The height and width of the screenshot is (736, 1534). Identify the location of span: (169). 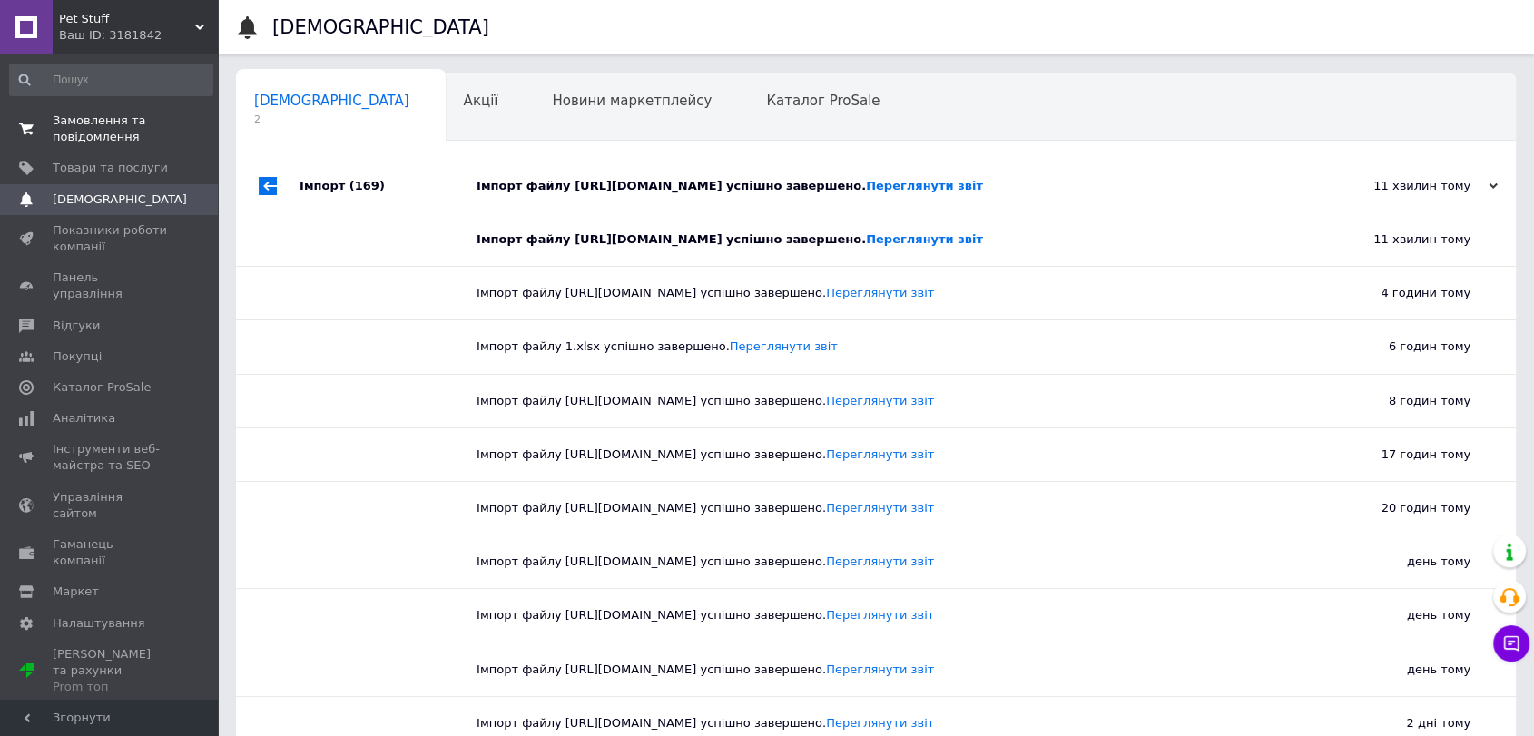
(367, 185).